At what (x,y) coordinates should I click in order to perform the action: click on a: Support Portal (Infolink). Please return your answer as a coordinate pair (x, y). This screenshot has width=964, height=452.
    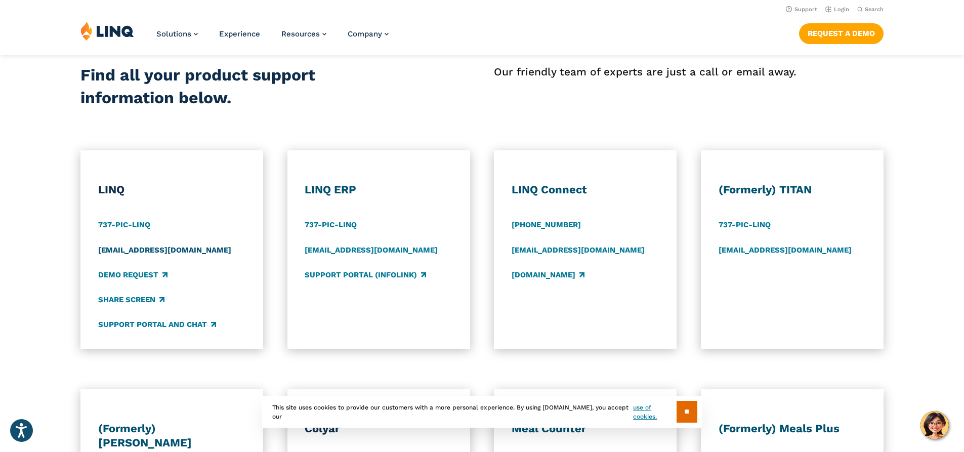
    Looking at the image, I should click on (365, 275).